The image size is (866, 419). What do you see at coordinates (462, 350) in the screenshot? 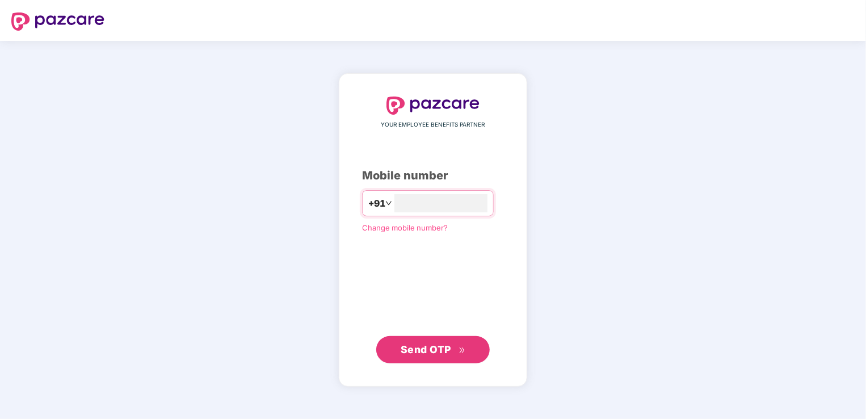
I see `span: double-right` at bounding box center [462, 350].